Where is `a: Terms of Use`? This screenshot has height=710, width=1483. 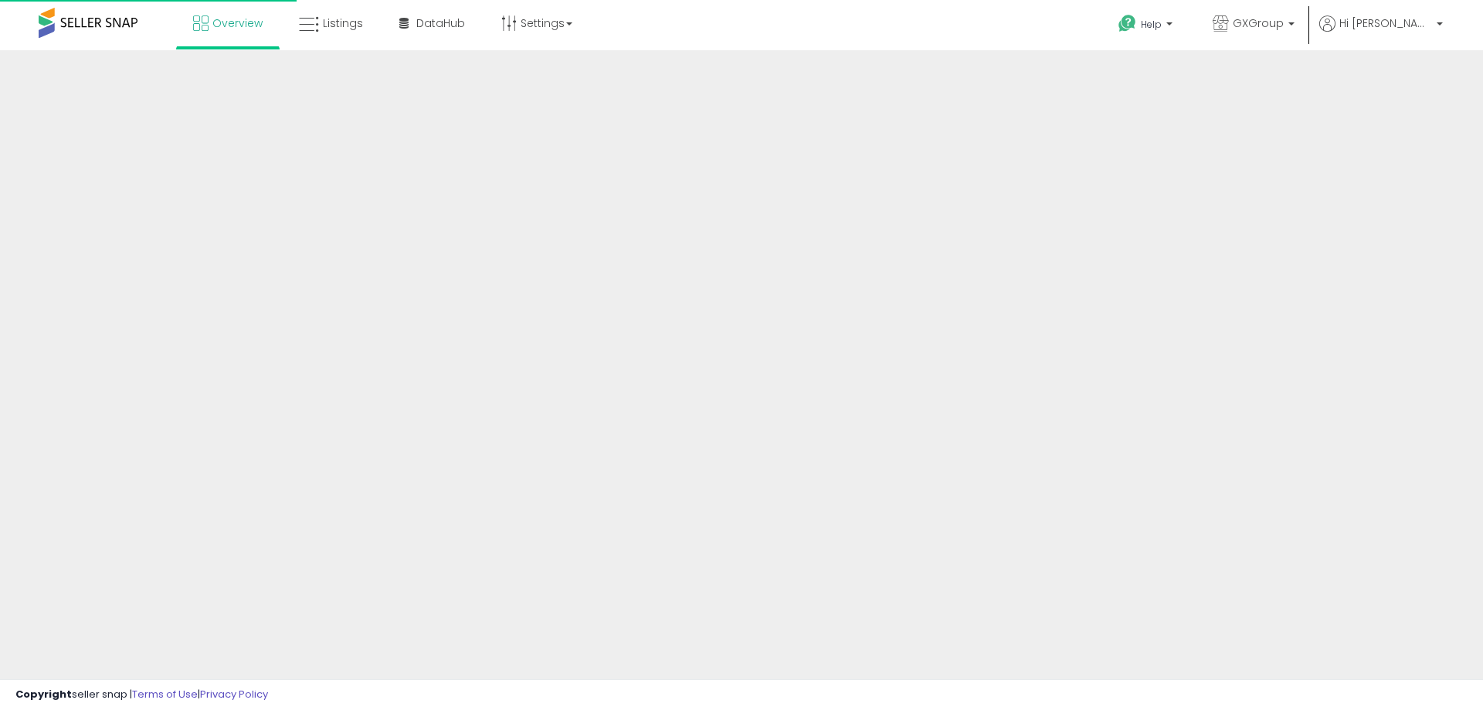
a: Terms of Use is located at coordinates (165, 694).